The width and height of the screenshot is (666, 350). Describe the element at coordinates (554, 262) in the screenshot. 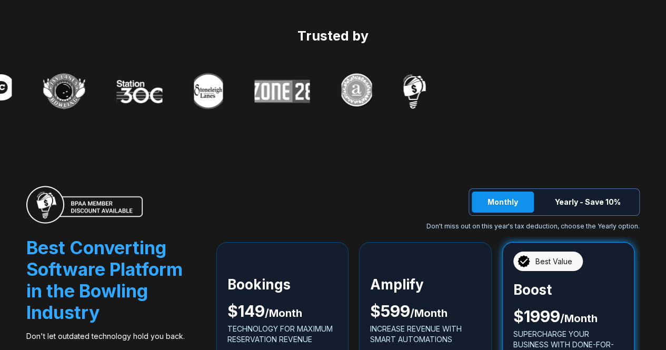

I see `span: Best Value` at that location.